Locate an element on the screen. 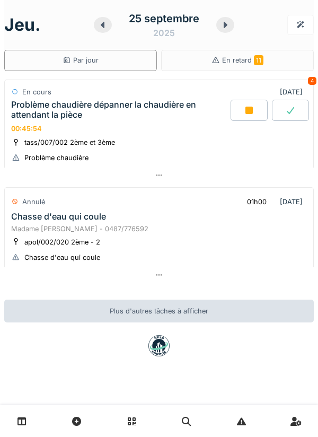  div: Problème chaudière is located at coordinates (56, 157).